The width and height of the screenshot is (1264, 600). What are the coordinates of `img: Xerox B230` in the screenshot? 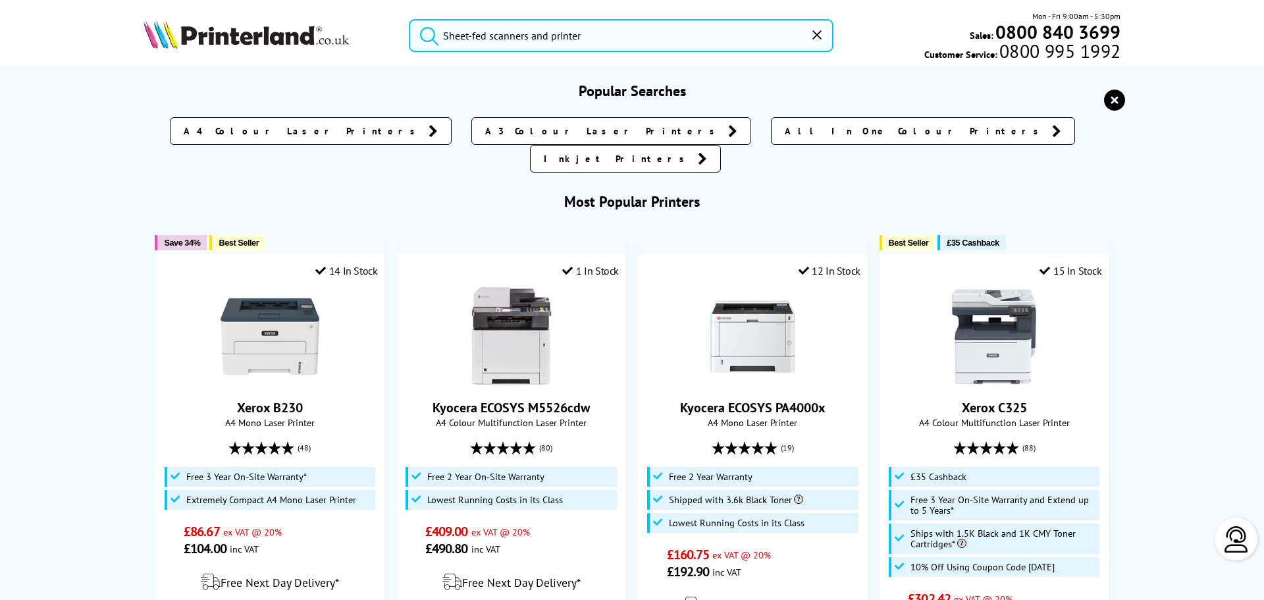 It's located at (270, 336).